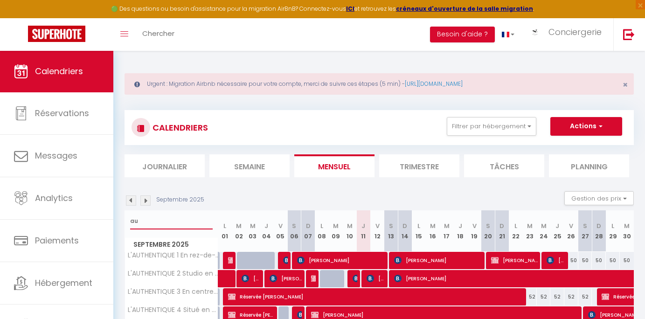 The width and height of the screenshot is (645, 319). Describe the element at coordinates (627, 231) in the screenshot. I see `th: 30` at that location.